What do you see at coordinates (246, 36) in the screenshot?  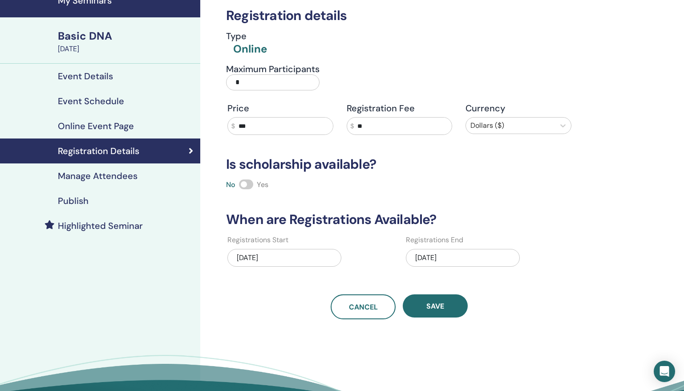 I see `h4: Type` at bounding box center [246, 36].